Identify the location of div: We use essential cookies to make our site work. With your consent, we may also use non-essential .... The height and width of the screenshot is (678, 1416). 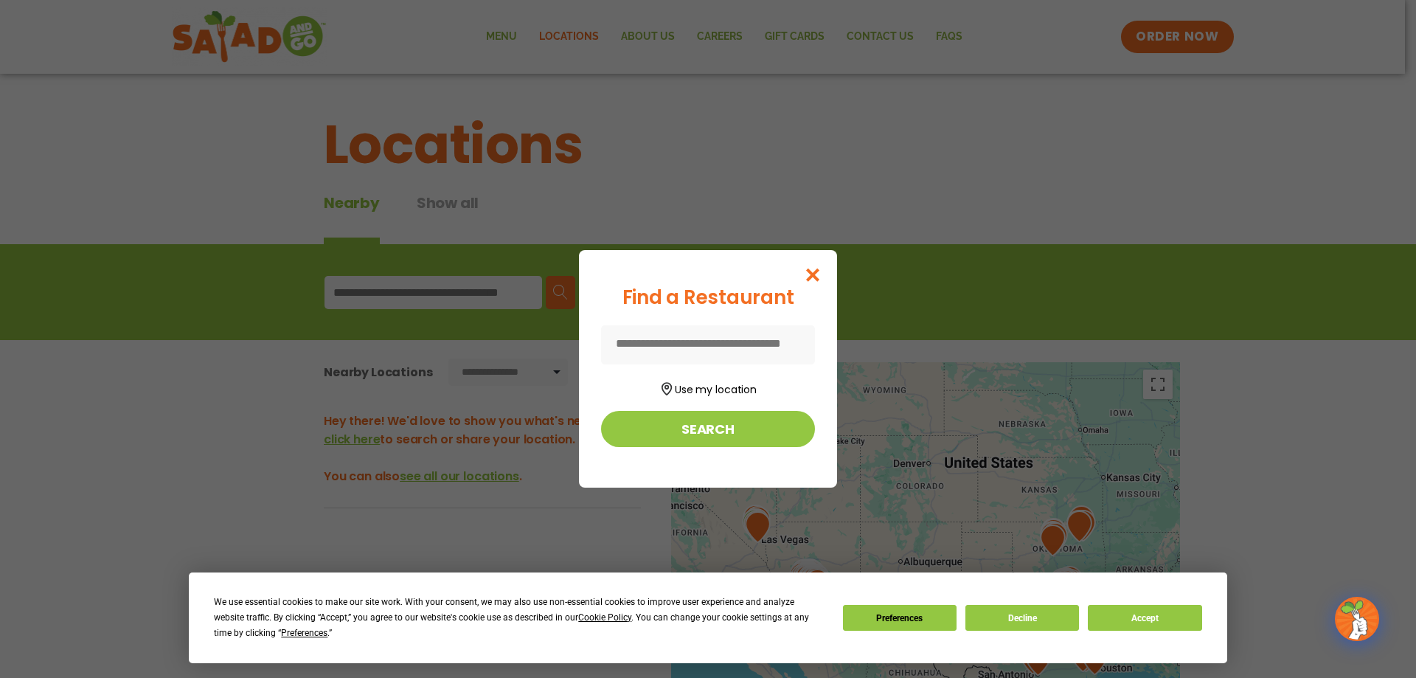
(519, 617).